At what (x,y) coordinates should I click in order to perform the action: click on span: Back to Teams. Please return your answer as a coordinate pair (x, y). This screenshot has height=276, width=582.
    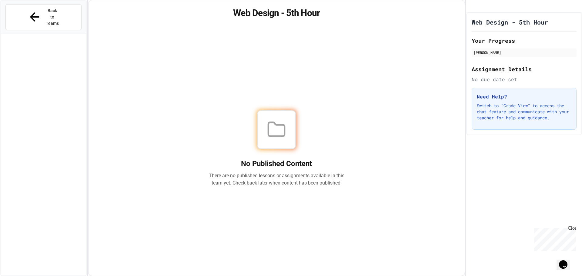
    Looking at the image, I should click on (52, 17).